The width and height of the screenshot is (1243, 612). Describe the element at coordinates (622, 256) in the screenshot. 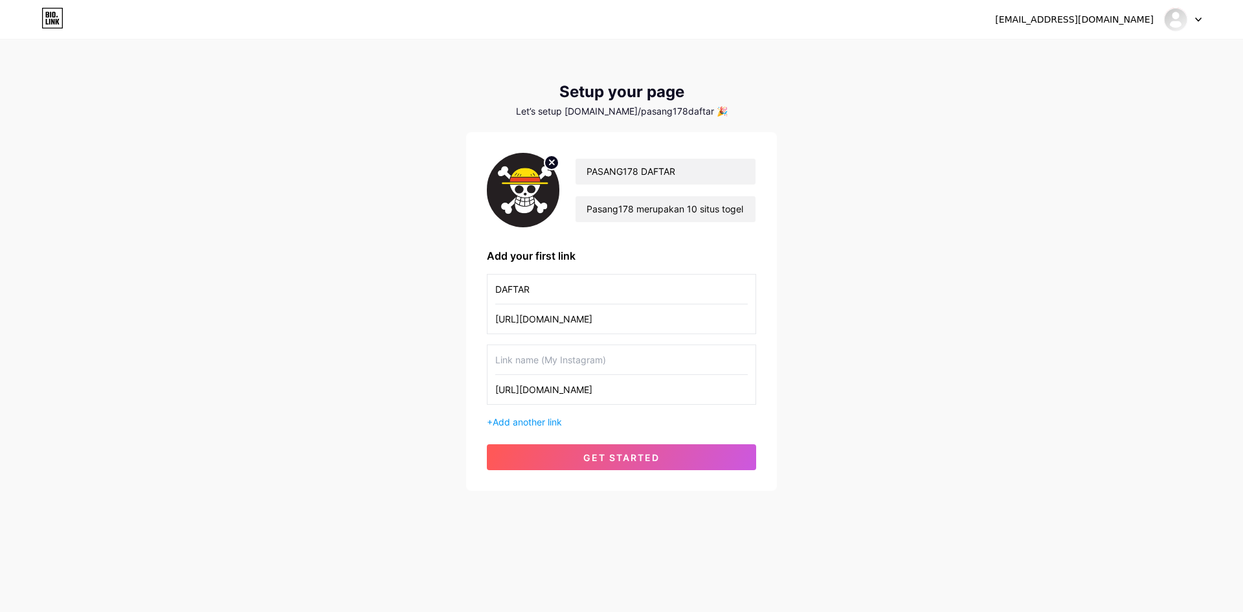

I see `div: Add your first link` at that location.